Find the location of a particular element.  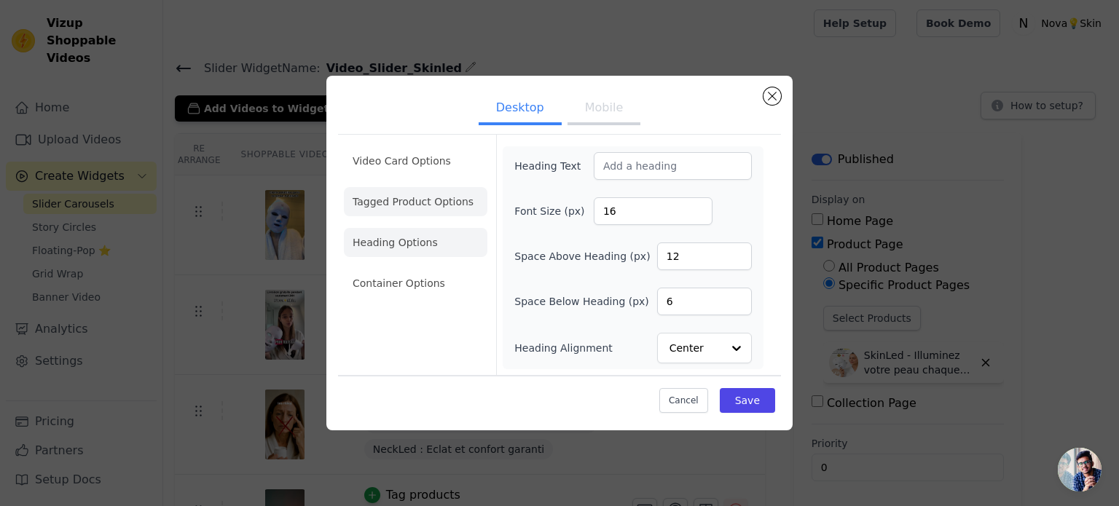

button: Mobile is located at coordinates (604, 109).